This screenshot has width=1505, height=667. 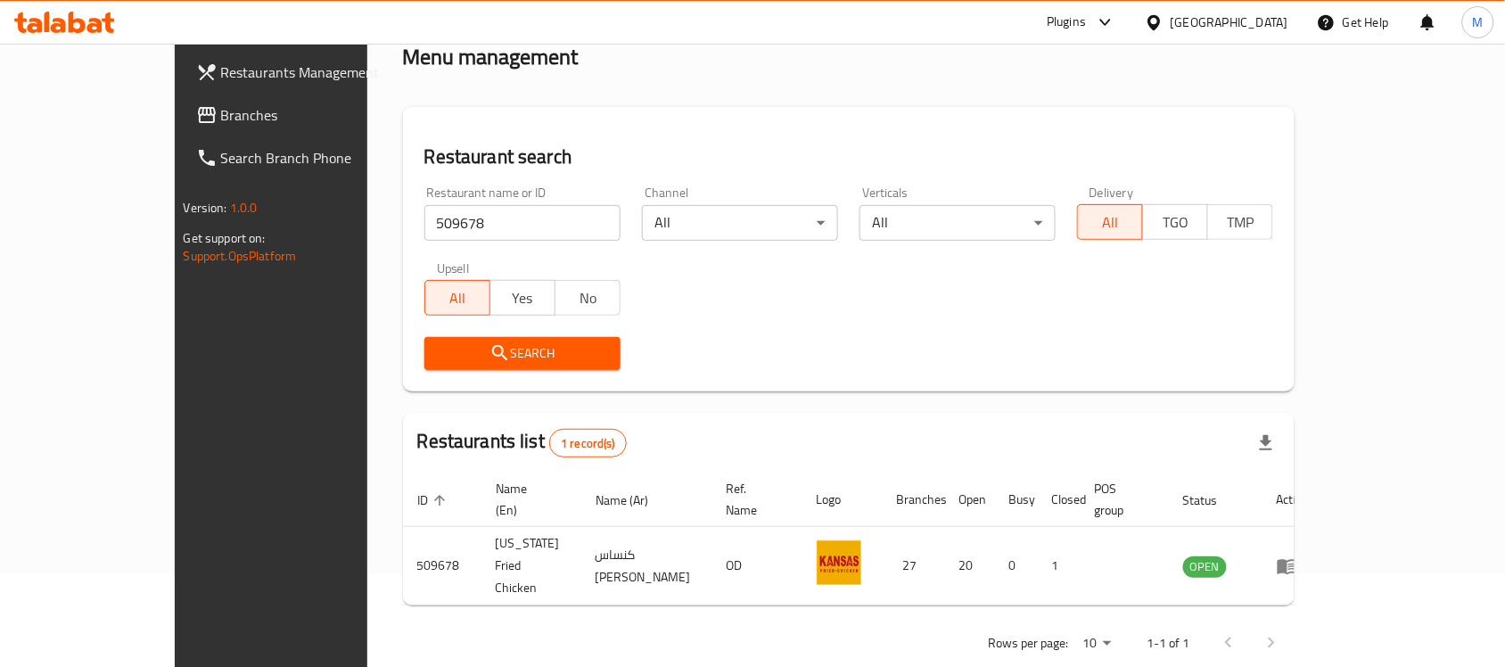 What do you see at coordinates (1479, 22) in the screenshot?
I see `span: M` at bounding box center [1479, 22].